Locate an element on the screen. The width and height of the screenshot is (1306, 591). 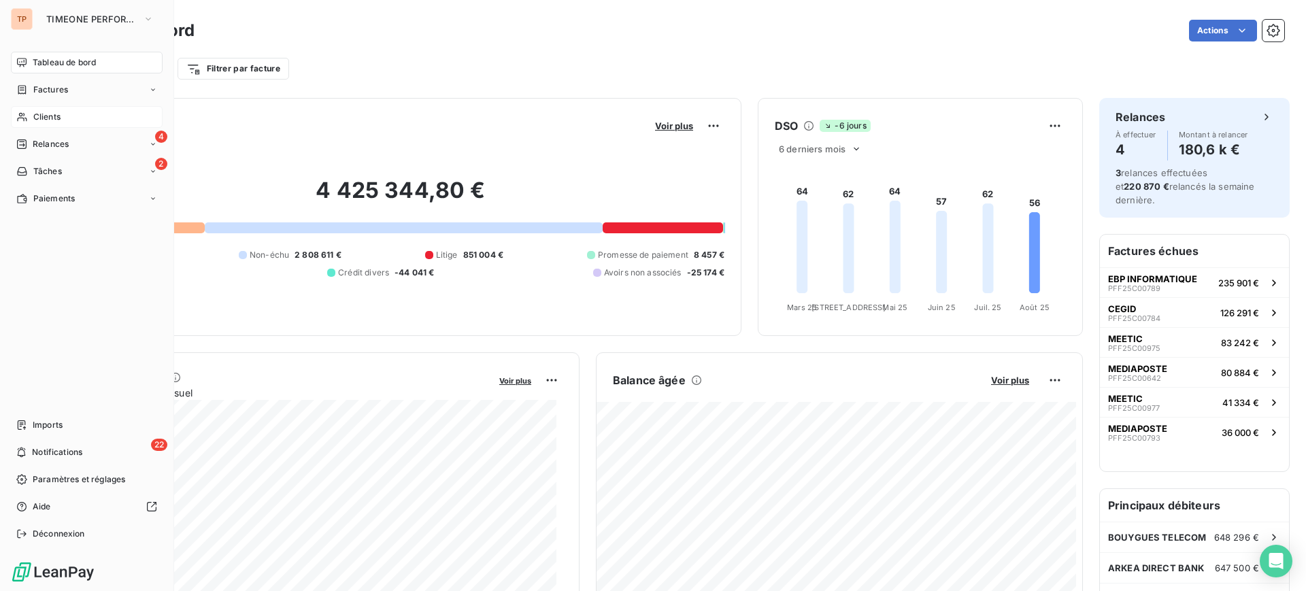
span: Aide is located at coordinates (42, 507).